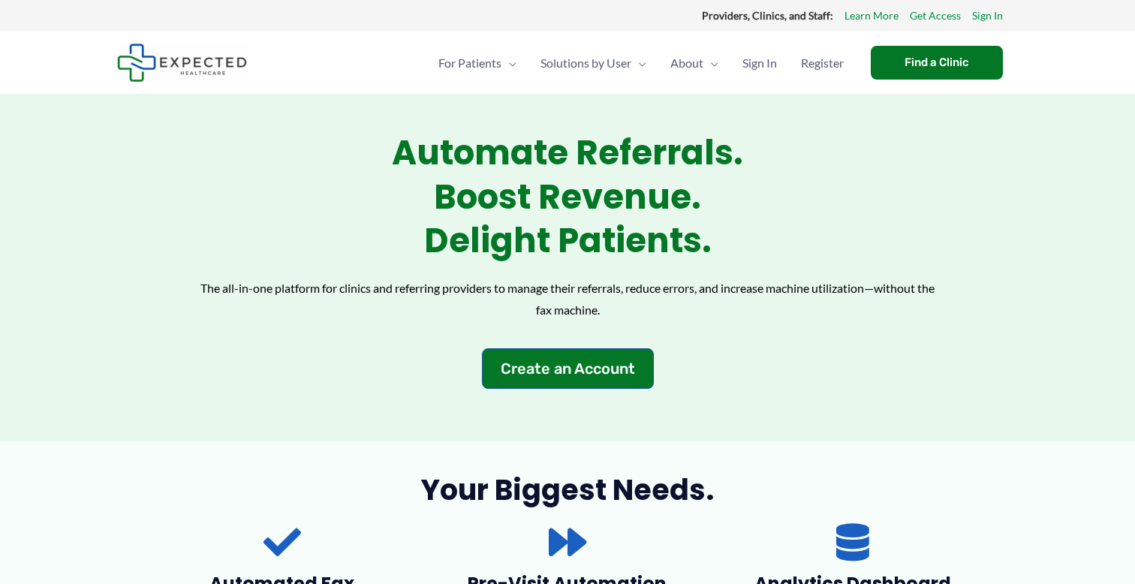 Image resolution: width=1135 pixels, height=584 pixels. Describe the element at coordinates (760, 63) in the screenshot. I see `span: Sign In` at that location.